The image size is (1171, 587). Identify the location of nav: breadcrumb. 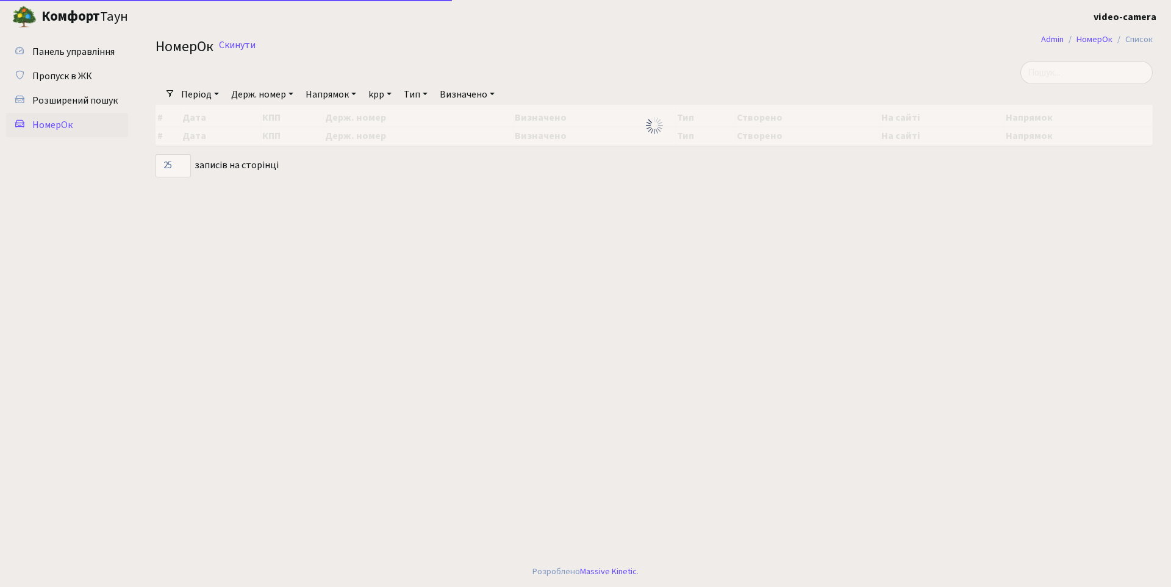
(1097, 40).